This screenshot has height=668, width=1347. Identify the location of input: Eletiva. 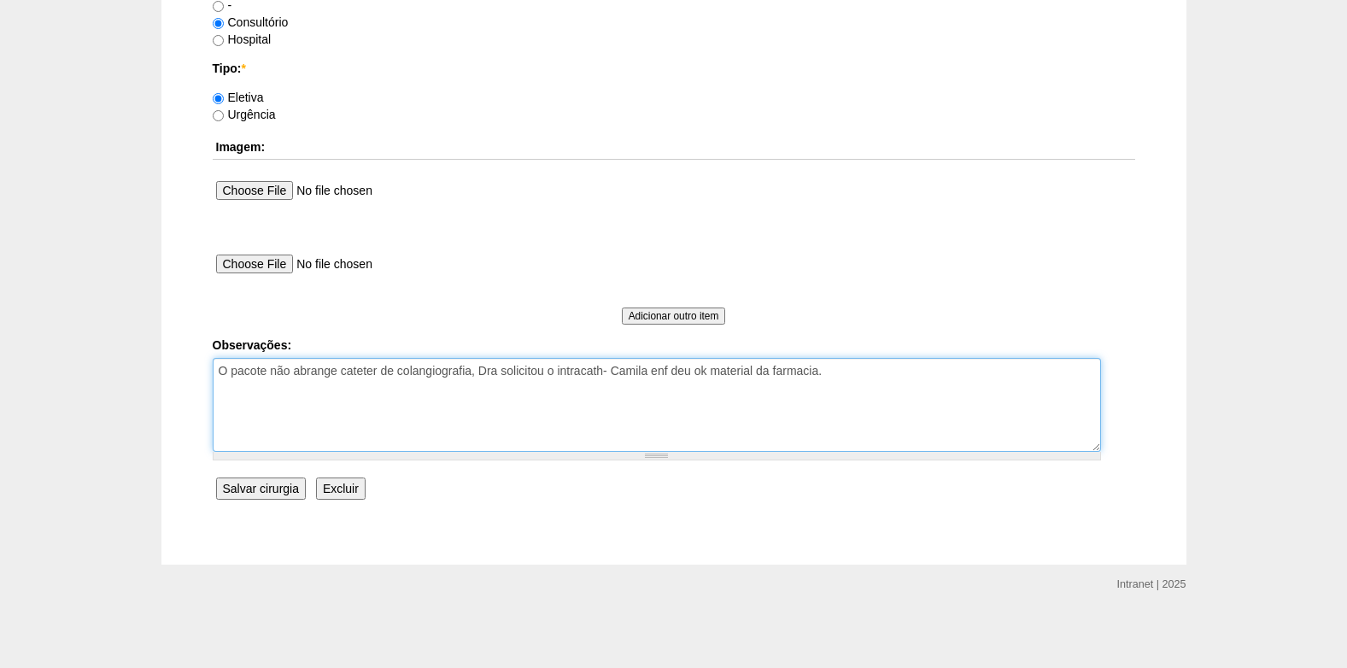
(218, 98).